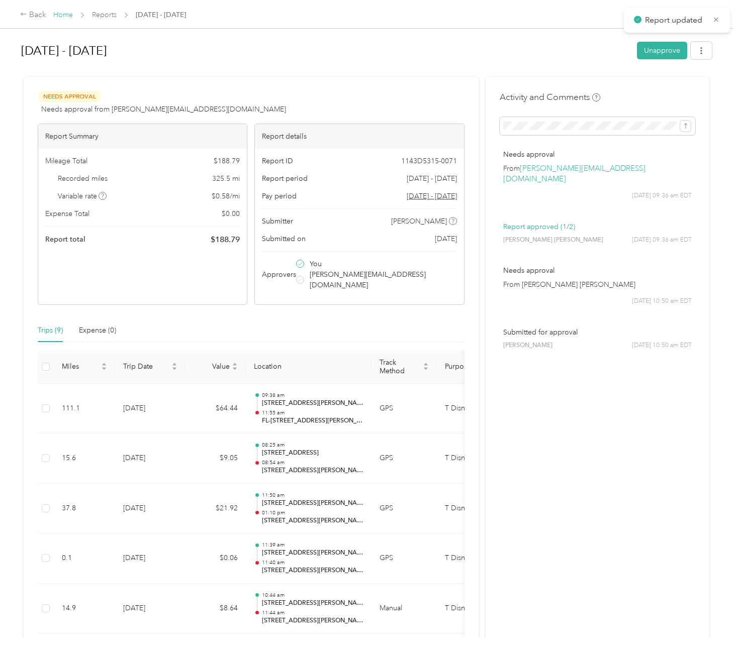 This screenshot has height=655, width=738. What do you see at coordinates (675, 20) in the screenshot?
I see `p: Report updated` at bounding box center [675, 20].